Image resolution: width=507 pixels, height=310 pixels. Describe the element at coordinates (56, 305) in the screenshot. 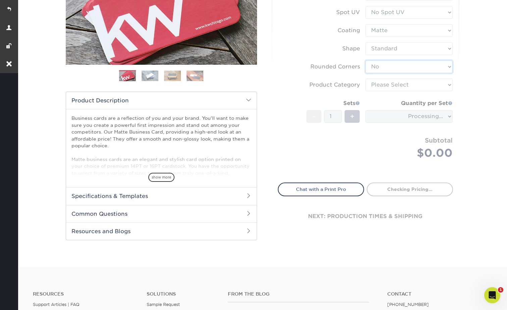

I see `a: Support Articles | FAQ` at that location.